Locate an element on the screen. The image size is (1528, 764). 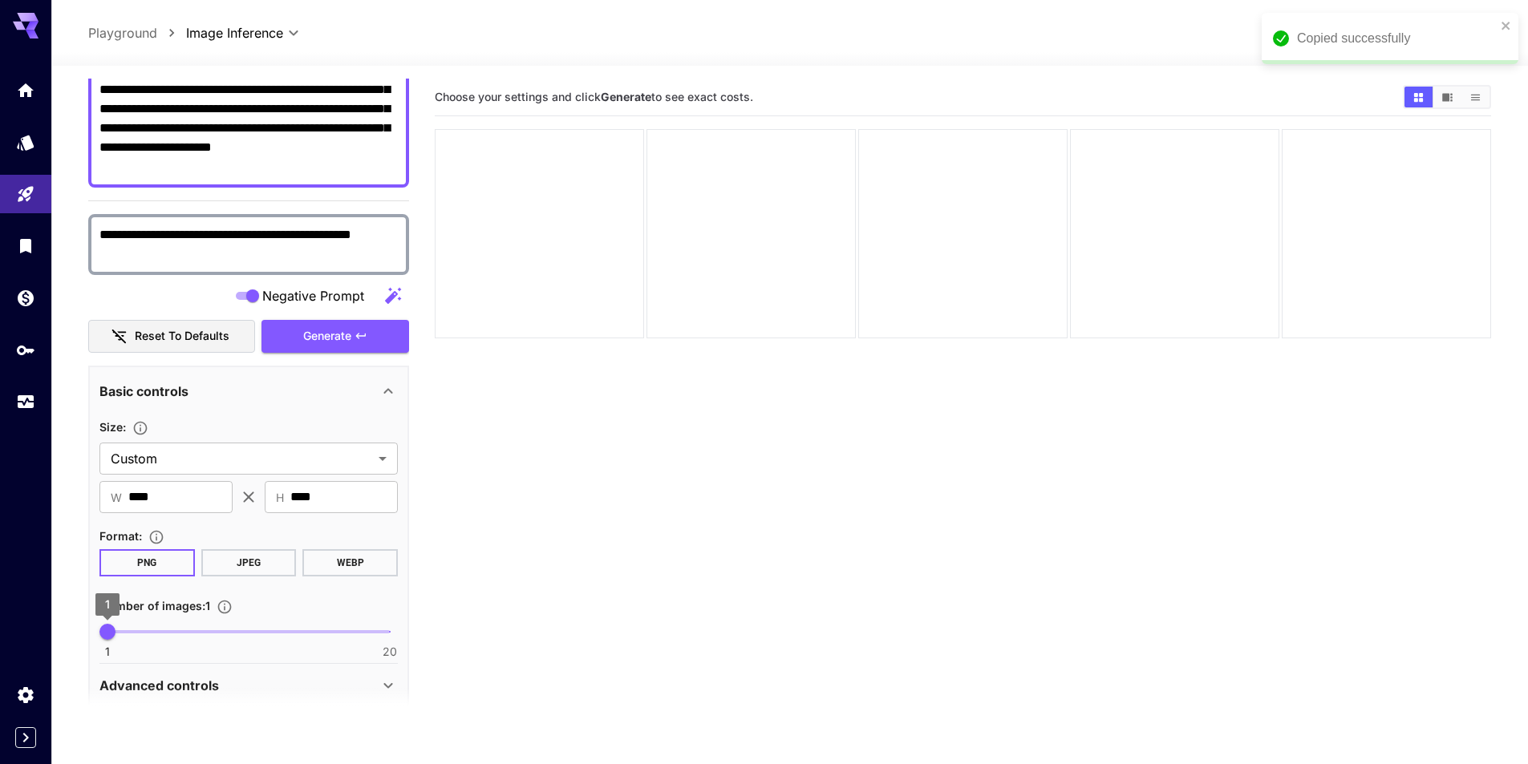
div: Show images in grid viewShow images in video viewShow images in list view is located at coordinates (1447, 97).